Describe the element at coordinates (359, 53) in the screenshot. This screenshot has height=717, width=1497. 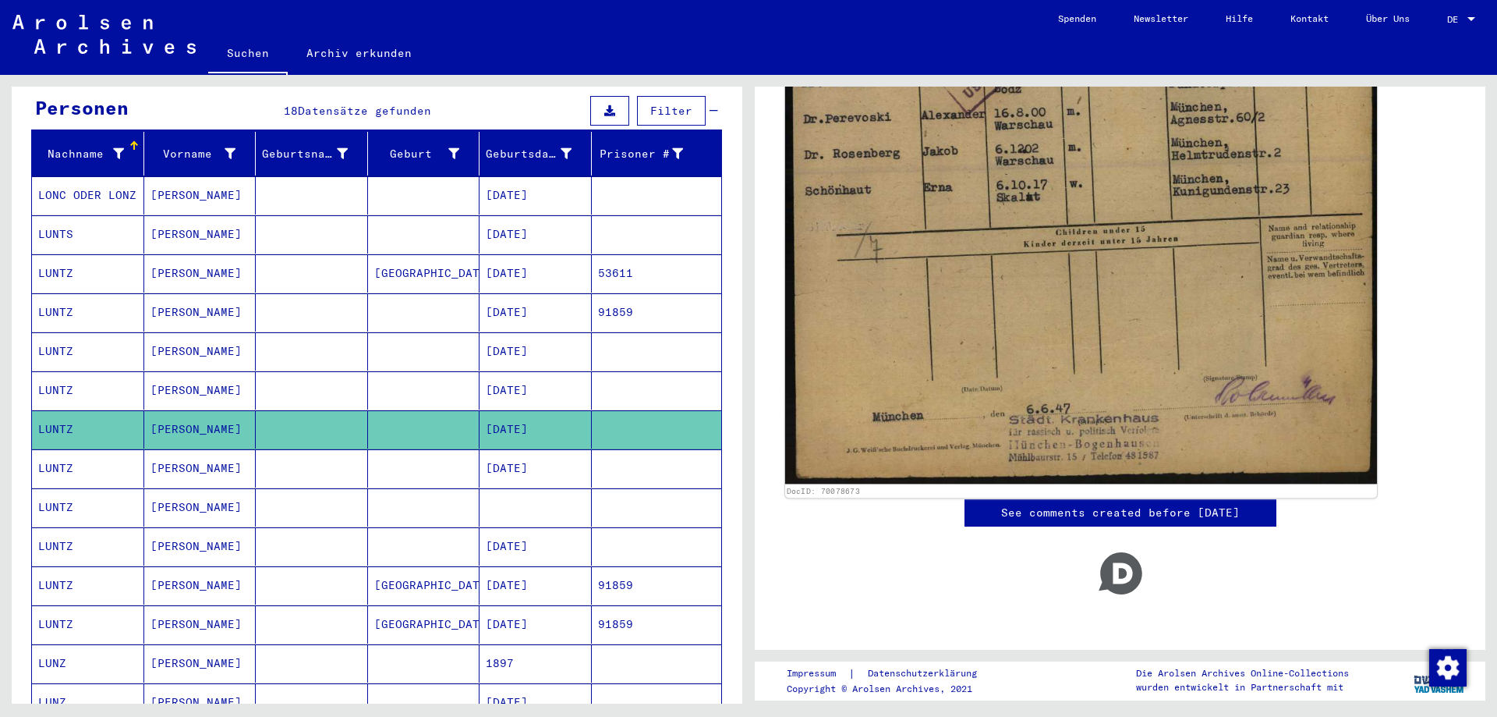
I see `a: Archiv erkunden` at that location.